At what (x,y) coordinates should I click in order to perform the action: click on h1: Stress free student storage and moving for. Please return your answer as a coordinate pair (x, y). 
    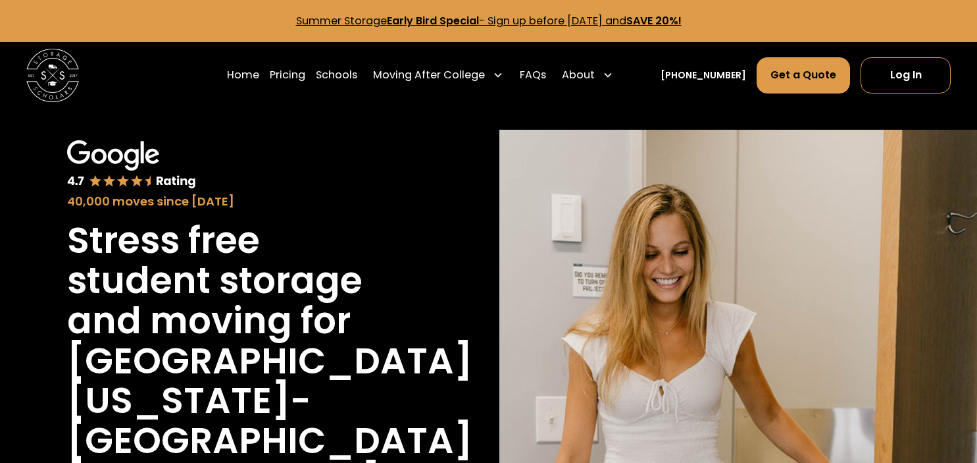
    Looking at the image, I should click on (239, 280).